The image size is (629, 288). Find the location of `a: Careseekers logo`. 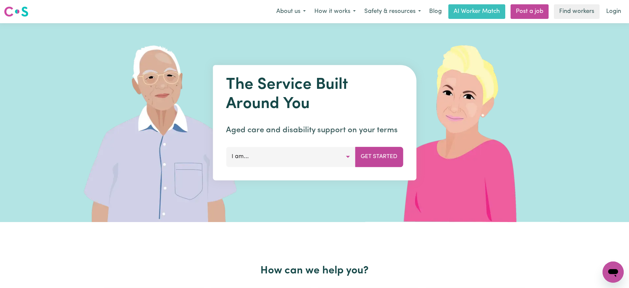

a: Careseekers logo is located at coordinates (16, 12).